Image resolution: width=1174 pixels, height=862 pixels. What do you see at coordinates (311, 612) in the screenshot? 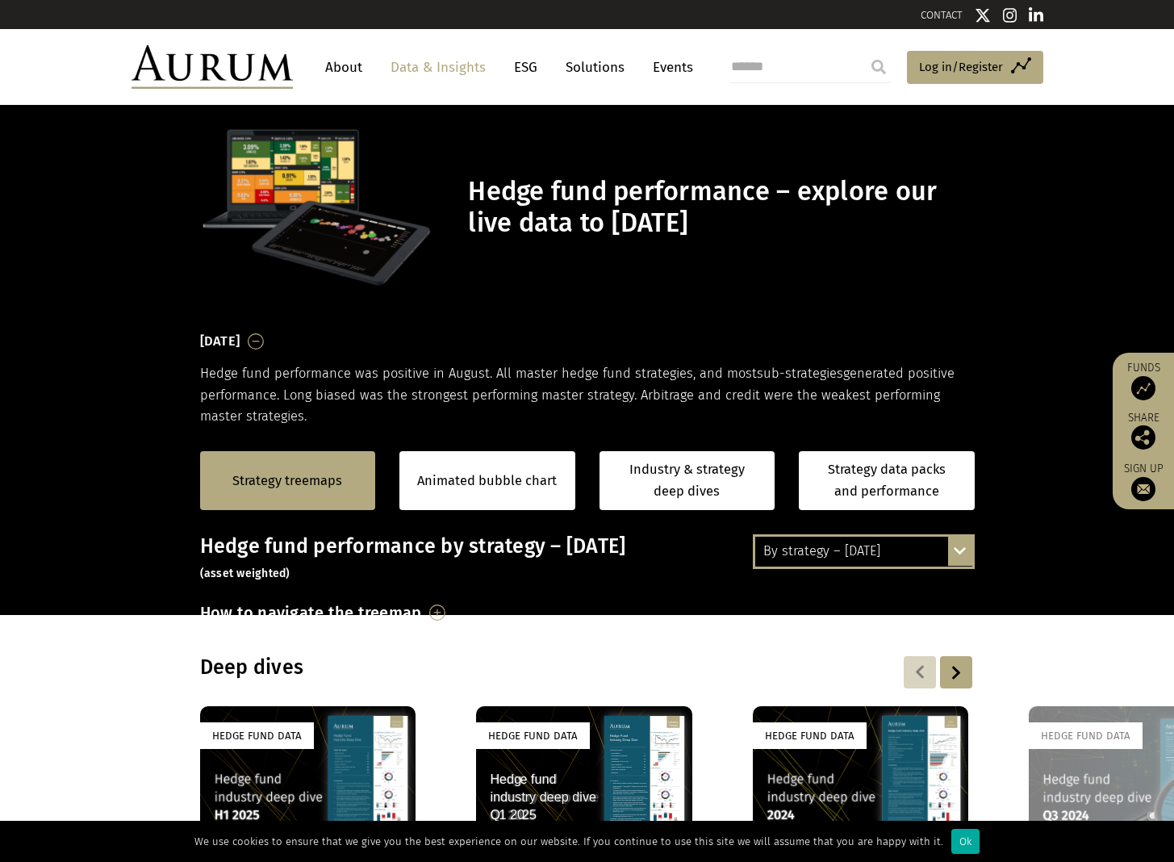
I see `h3: How to navigate the treemap` at bounding box center [311, 612].